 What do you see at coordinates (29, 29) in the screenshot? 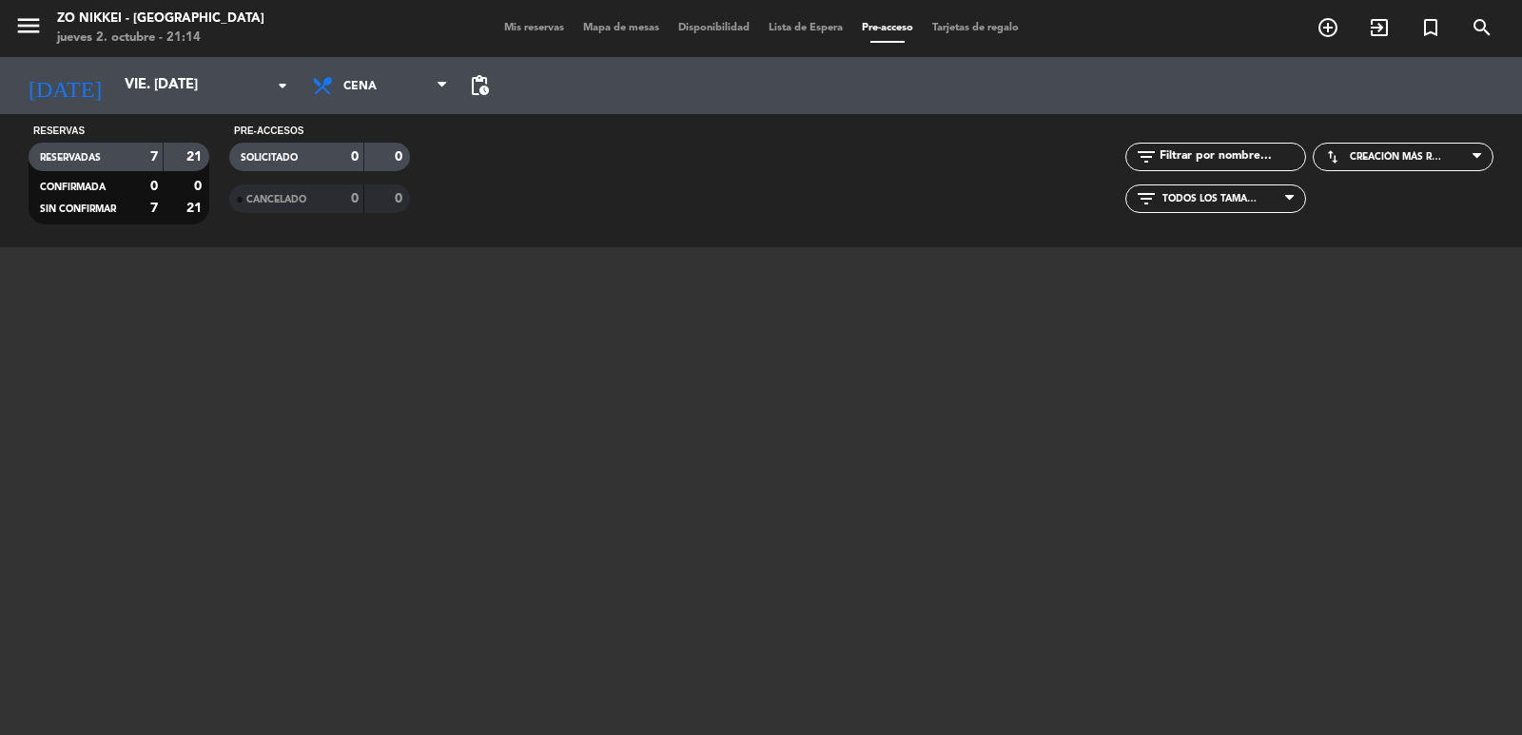
I see `button: menu` at bounding box center [29, 29].